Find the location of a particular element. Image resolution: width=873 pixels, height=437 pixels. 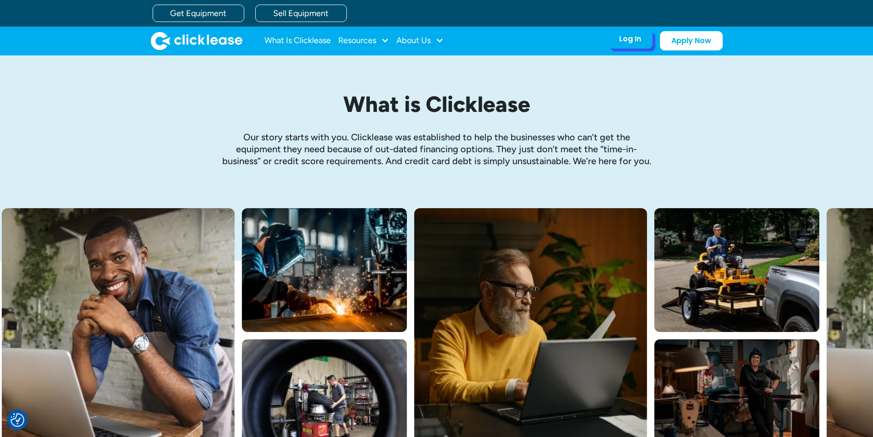

img: Revisit consent button is located at coordinates (17, 420).